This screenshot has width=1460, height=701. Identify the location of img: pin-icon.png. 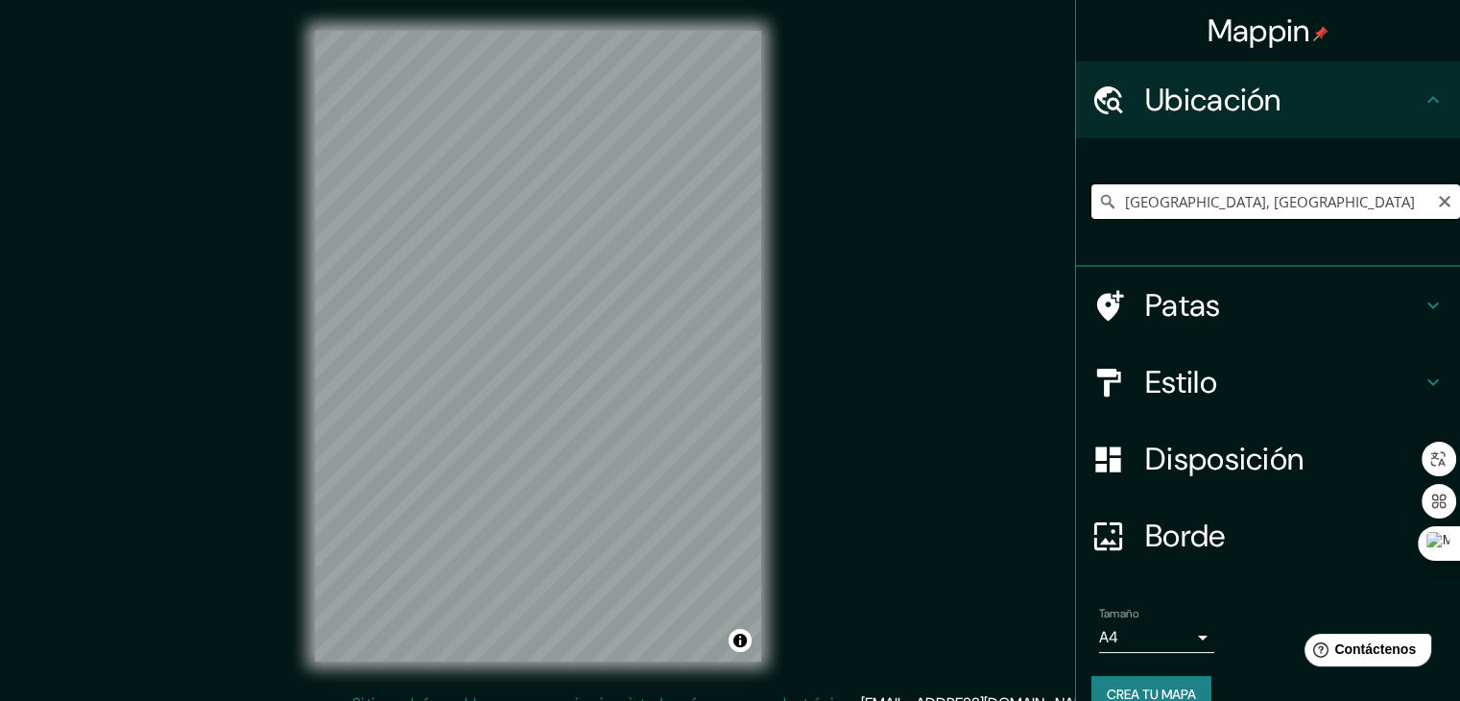
(1321, 34).